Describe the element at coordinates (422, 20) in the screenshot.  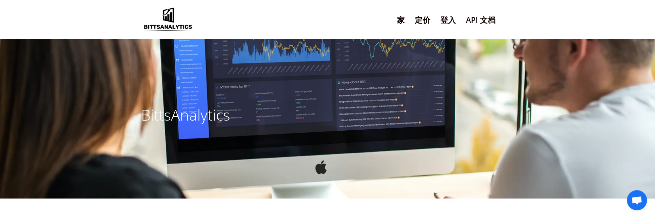
I see `a: 定价` at that location.